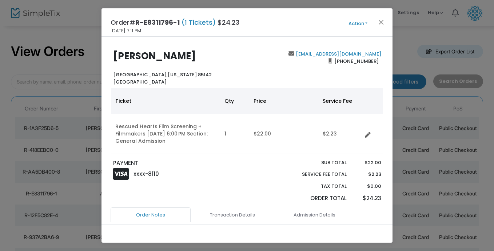 Image resolution: width=494 pixels, height=251 pixels. Describe the element at coordinates (232, 215) in the screenshot. I see `a: Transaction Details` at that location.